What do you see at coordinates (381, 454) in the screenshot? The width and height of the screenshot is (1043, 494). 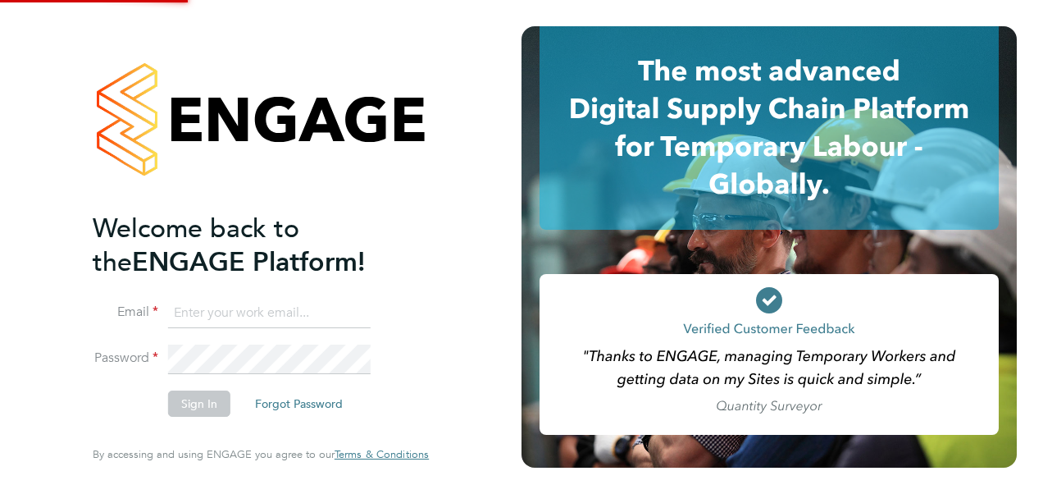 I see `a: Terms & Conditions` at bounding box center [381, 454].